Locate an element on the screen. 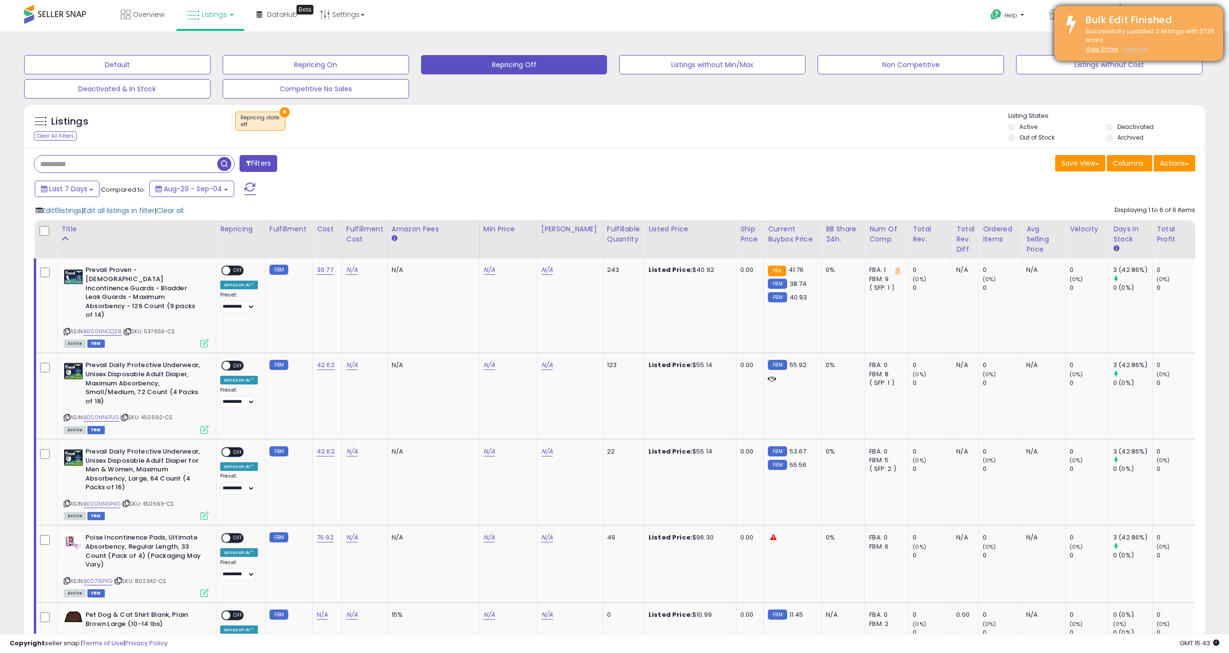 The height and width of the screenshot is (653, 1229). div: Days In Stock is located at coordinates (1131, 234).